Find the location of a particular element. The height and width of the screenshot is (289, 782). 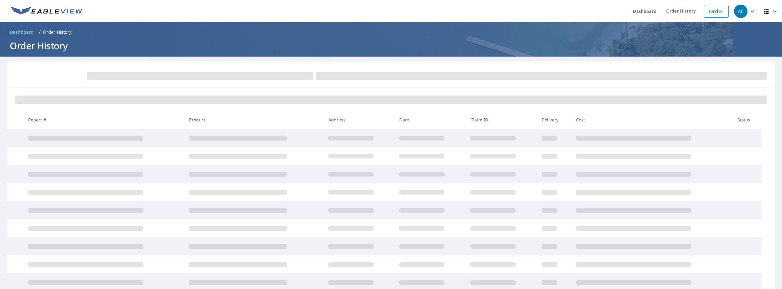

th: Report # is located at coordinates (104, 120).